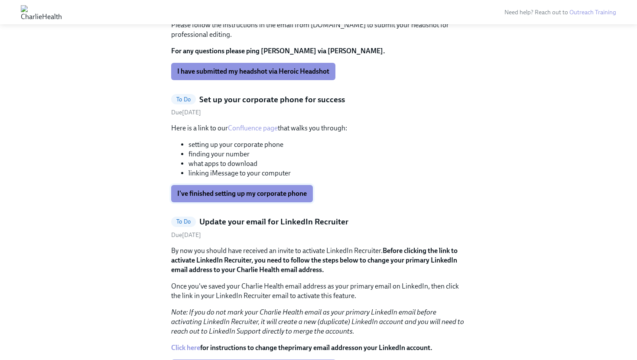 The height and width of the screenshot is (360, 637). What do you see at coordinates (319, 291) in the screenshot?
I see `p: Once you've saved your Charlie Health email address as your primary email on LinkedIn, then click...` at bounding box center [319, 291].